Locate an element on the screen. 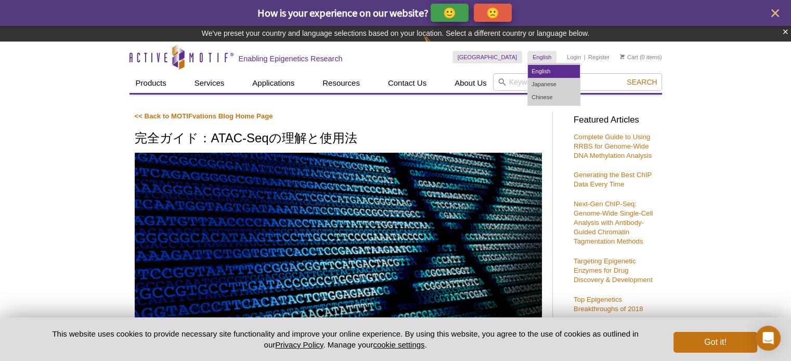  span: How is your experience on our website? is located at coordinates (343, 12).